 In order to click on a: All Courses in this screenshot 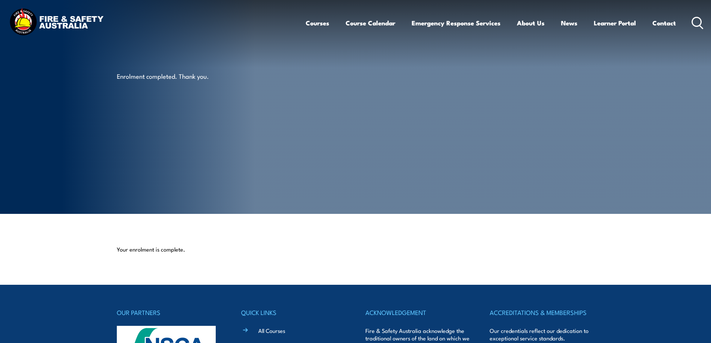, I will do `click(272, 330)`.